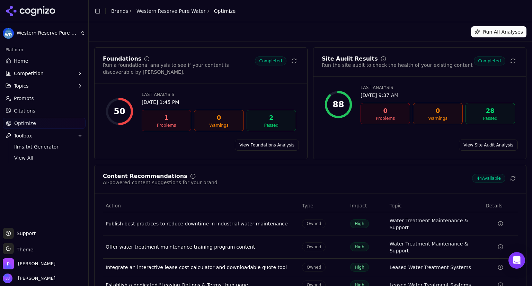  I want to click on div: Integrate an interactive lease cost calculator and downloadable quote tool, so click(201, 268).